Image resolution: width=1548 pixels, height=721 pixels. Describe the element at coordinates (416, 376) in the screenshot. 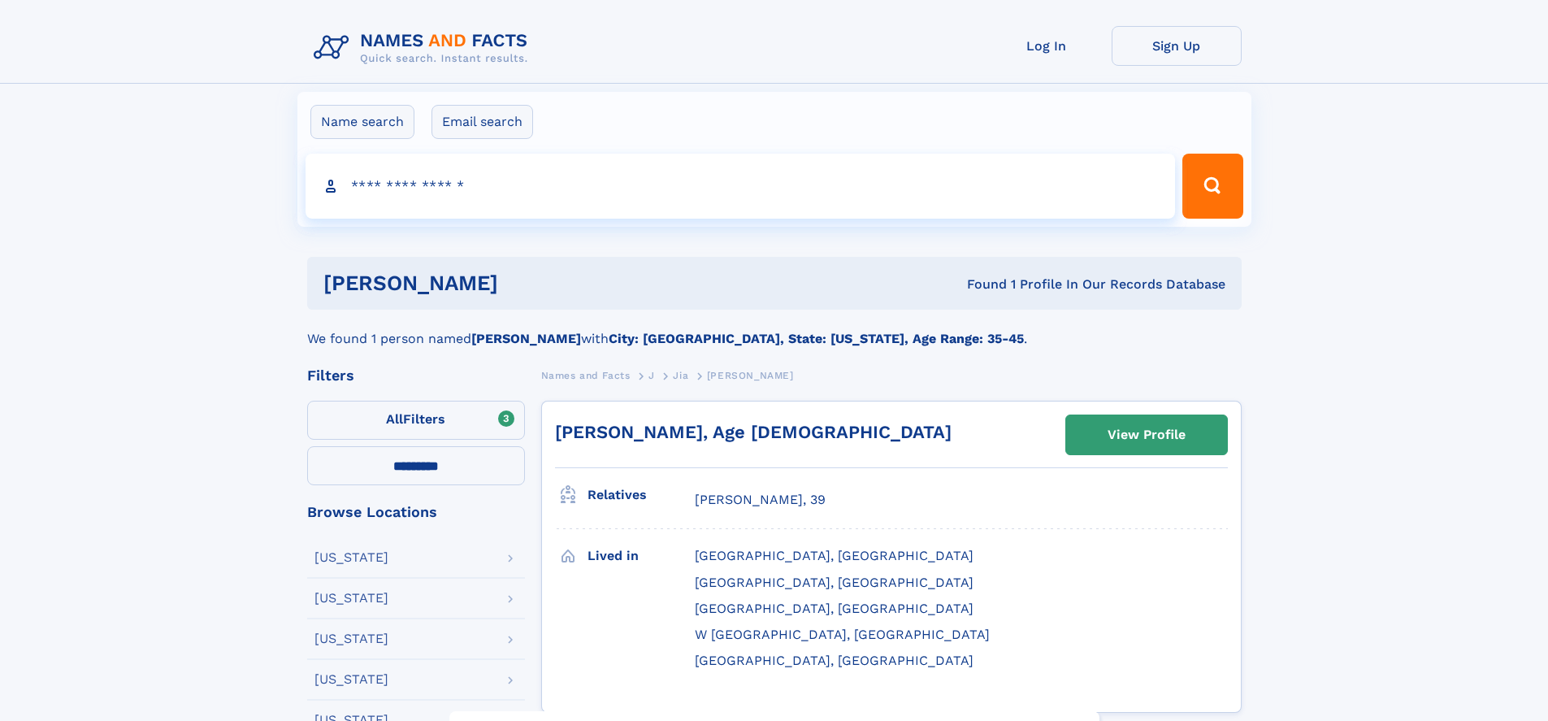

I see `div: Filters` at that location.